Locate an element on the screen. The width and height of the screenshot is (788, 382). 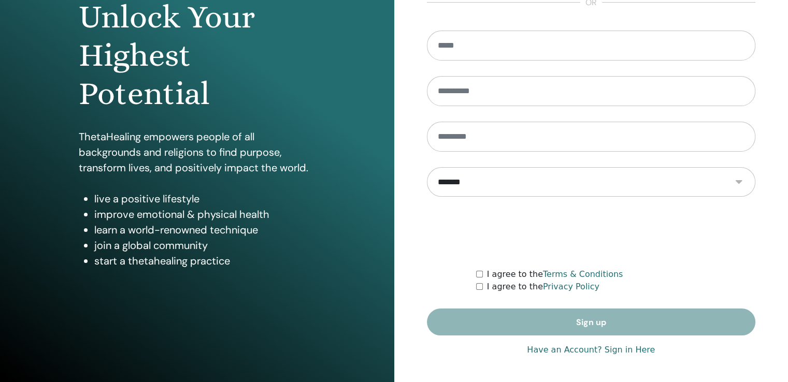
a: Terms & Conditions is located at coordinates (583, 274).